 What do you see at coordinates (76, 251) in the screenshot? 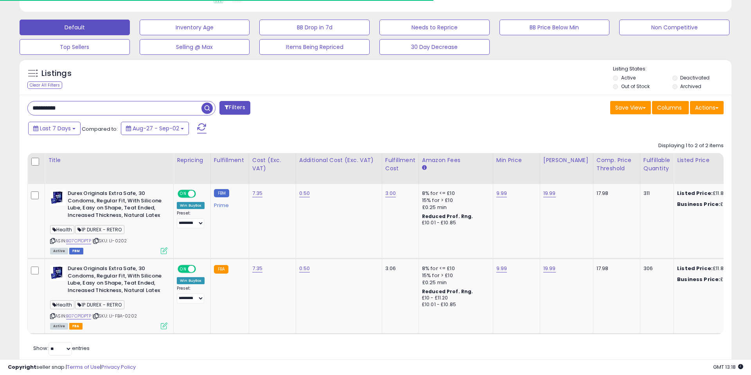
I see `span: FBM` at bounding box center [76, 251].